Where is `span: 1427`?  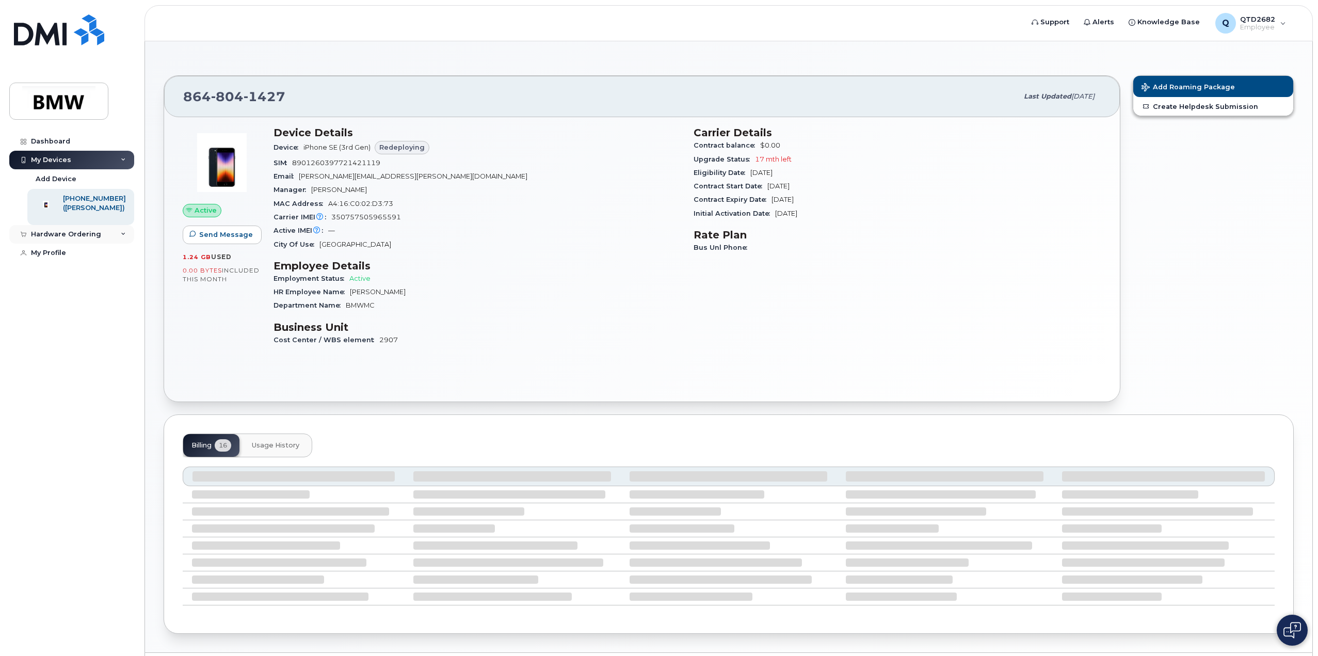
span: 1427 is located at coordinates (264, 97).